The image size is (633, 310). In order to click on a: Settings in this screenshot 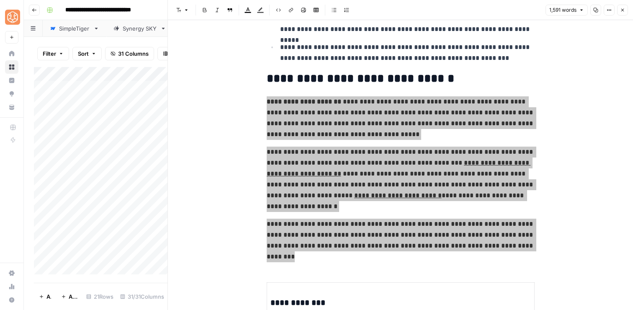, I will do `click(12, 273)`.